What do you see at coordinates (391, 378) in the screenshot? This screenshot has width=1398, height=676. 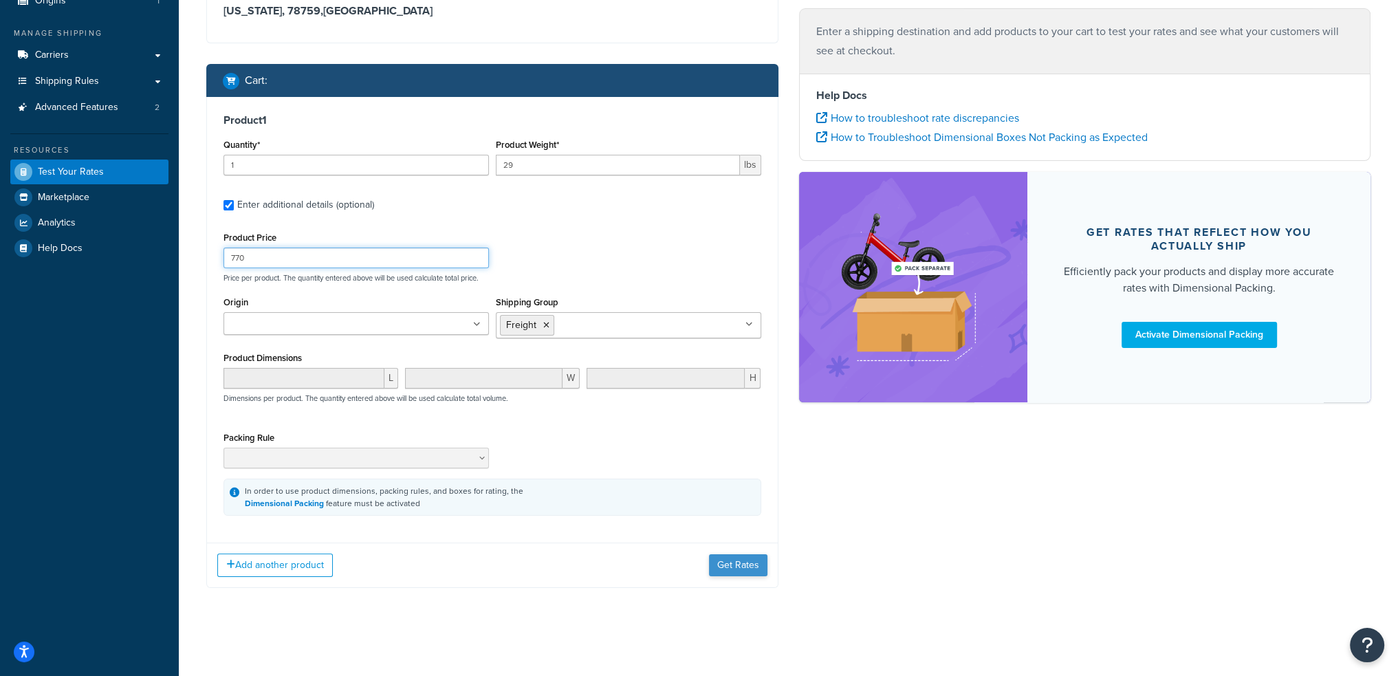 I see `span: L` at bounding box center [391, 378].